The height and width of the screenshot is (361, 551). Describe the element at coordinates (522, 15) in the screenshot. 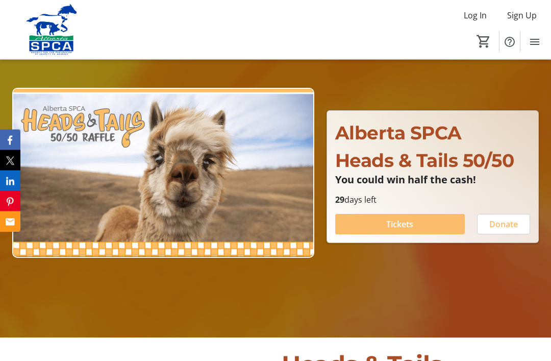

I see `button: Sign Up` at that location.